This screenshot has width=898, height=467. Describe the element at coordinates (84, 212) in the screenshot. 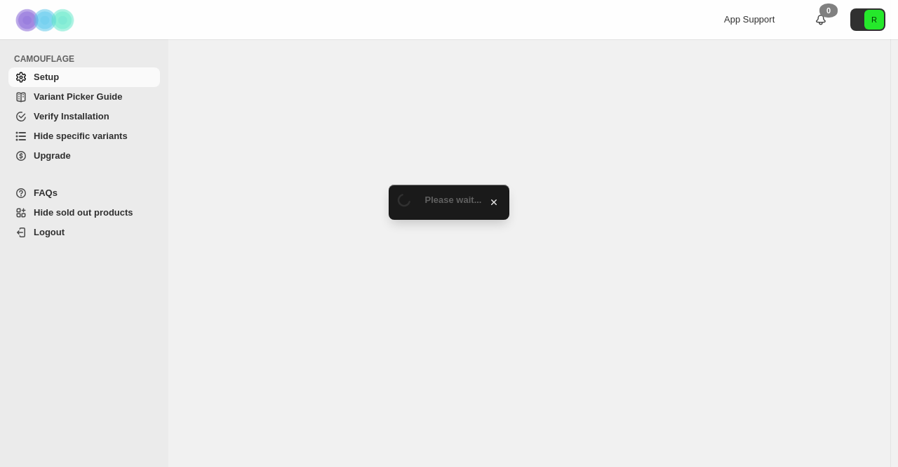

I see `span: Hide sold out products` at that location.